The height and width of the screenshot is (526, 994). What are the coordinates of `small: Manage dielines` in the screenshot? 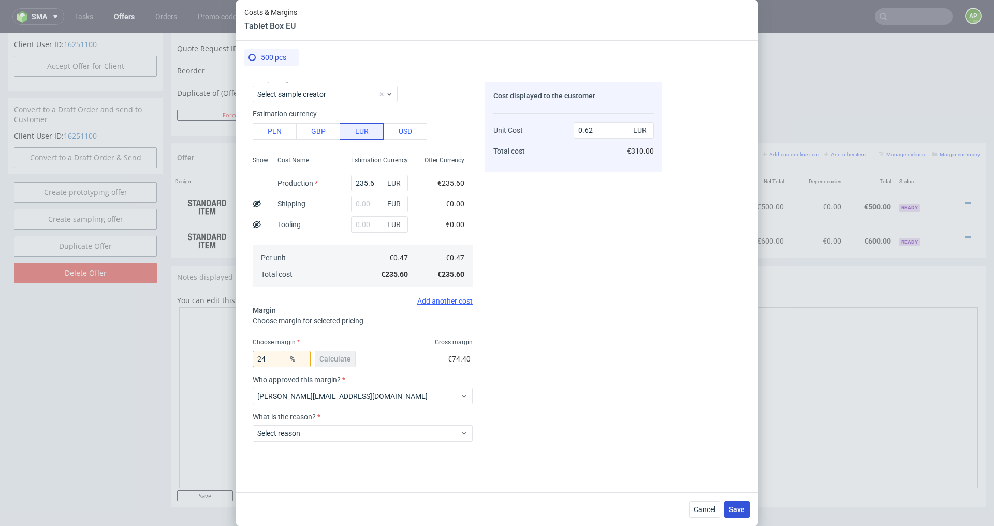 It's located at (901, 121).